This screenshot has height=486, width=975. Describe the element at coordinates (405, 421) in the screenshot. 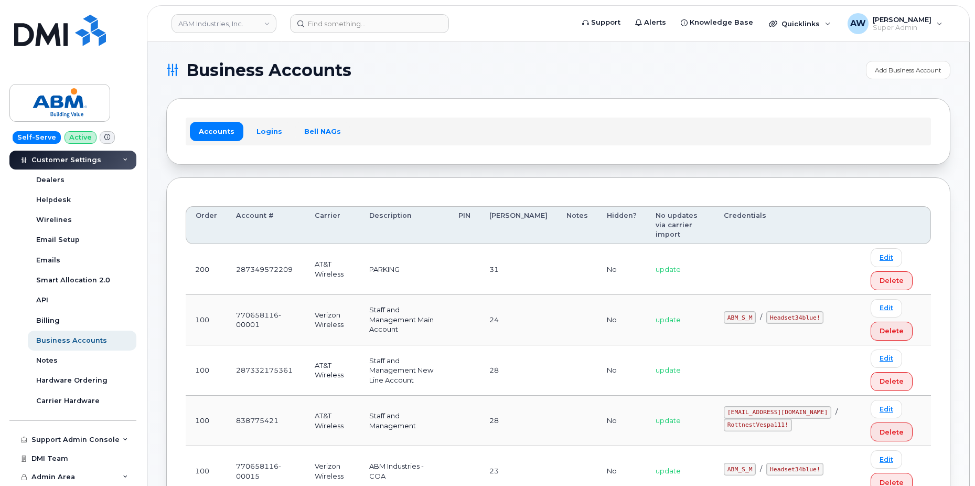

I see `td: Staff and Management` at that location.